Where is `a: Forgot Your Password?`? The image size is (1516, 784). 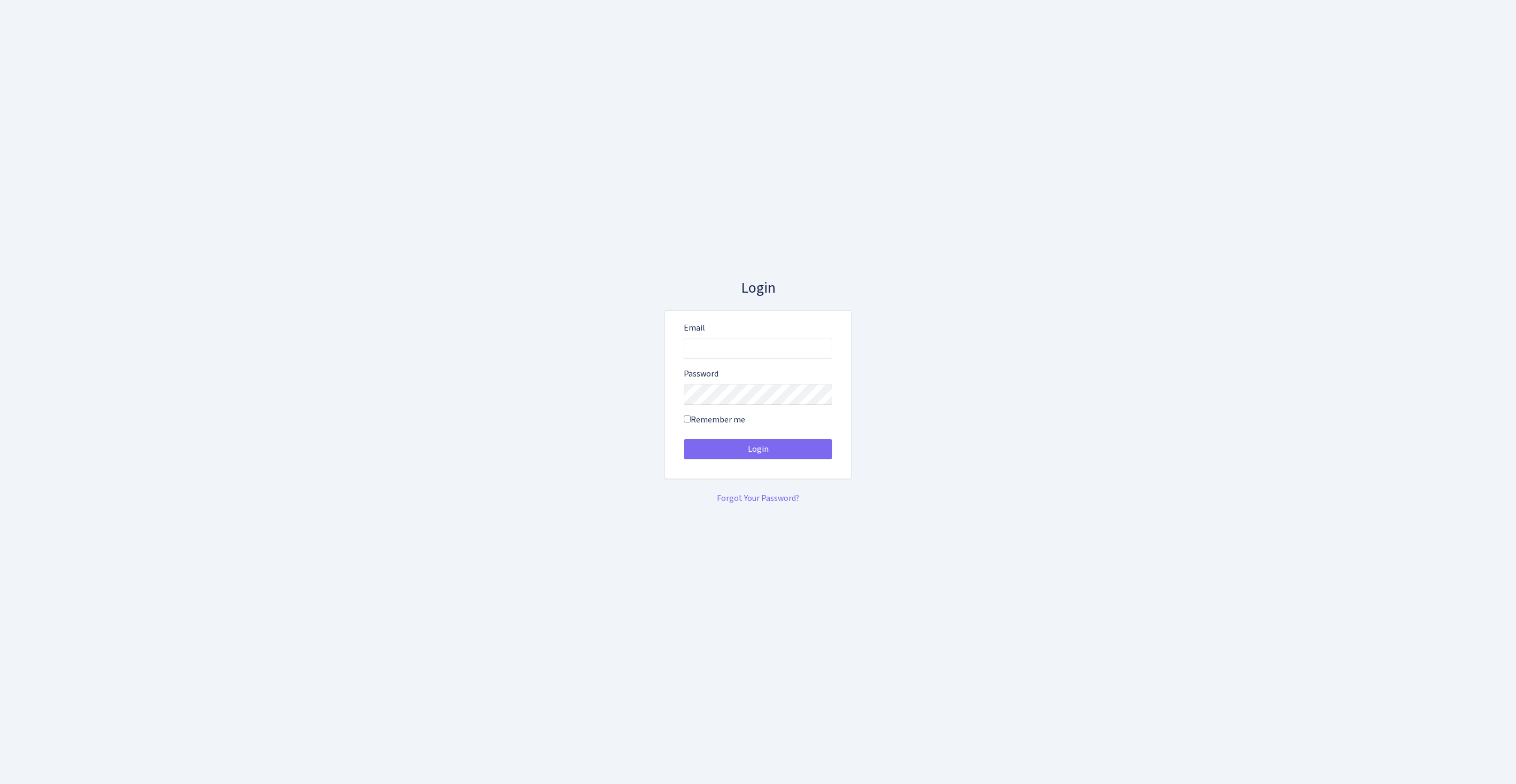
a: Forgot Your Password? is located at coordinates (758, 498).